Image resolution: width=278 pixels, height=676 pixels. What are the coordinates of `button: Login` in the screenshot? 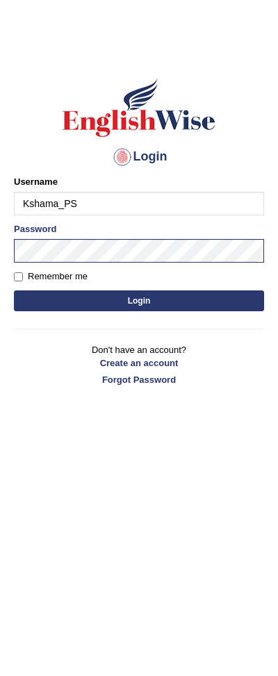 It's located at (139, 301).